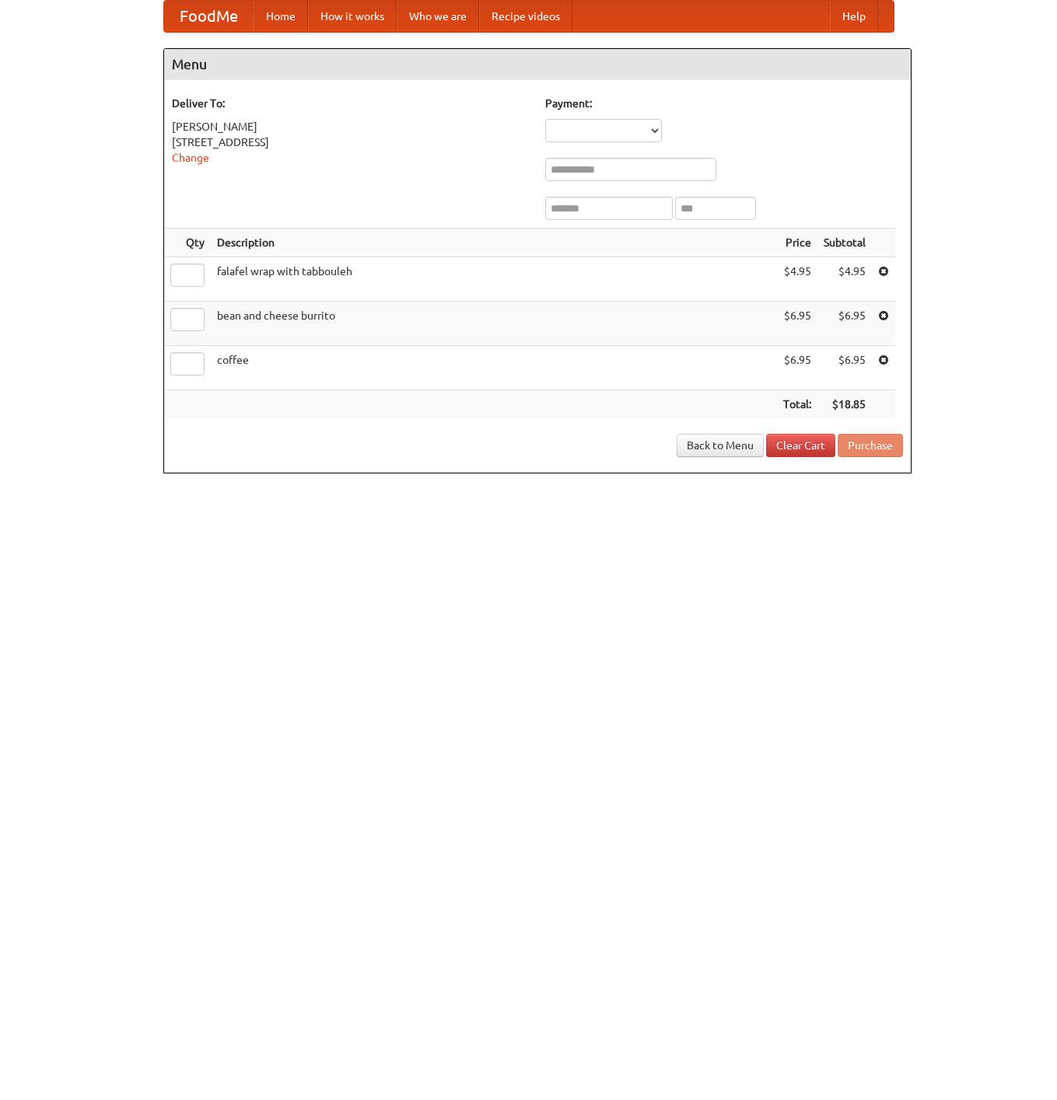 The width and height of the screenshot is (1057, 1100). What do you see at coordinates (724, 103) in the screenshot?
I see `h5: Payment:` at bounding box center [724, 103].